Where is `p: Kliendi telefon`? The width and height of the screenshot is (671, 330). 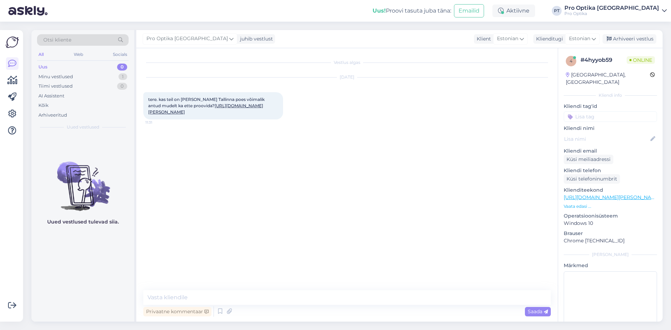
p: Kliendi telefon is located at coordinates (610, 171).